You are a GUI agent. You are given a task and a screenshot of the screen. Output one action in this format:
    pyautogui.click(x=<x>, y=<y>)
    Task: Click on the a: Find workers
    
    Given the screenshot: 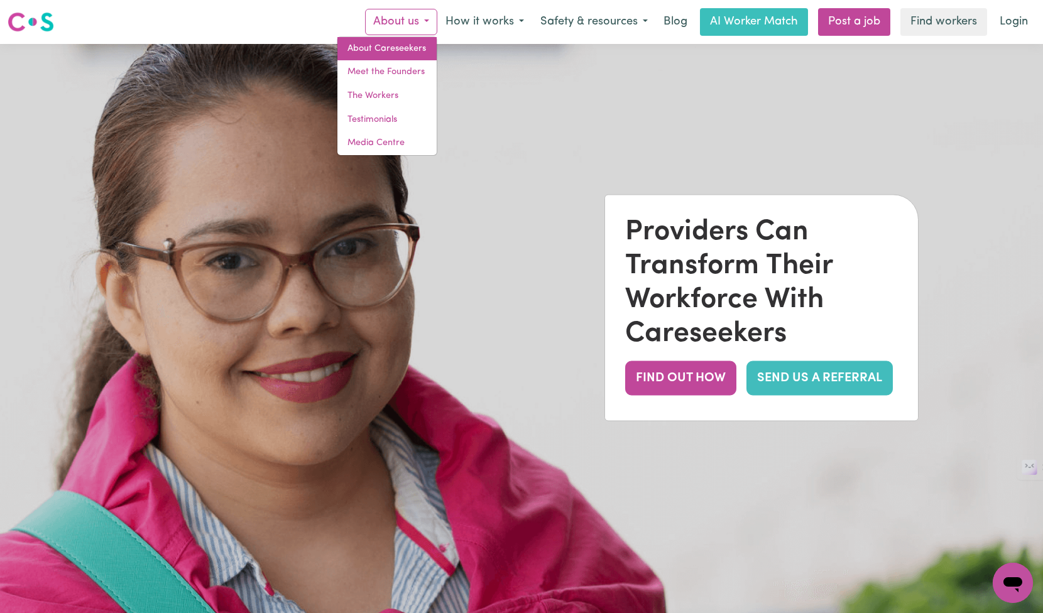 What is the action you would take?
    pyautogui.click(x=944, y=22)
    